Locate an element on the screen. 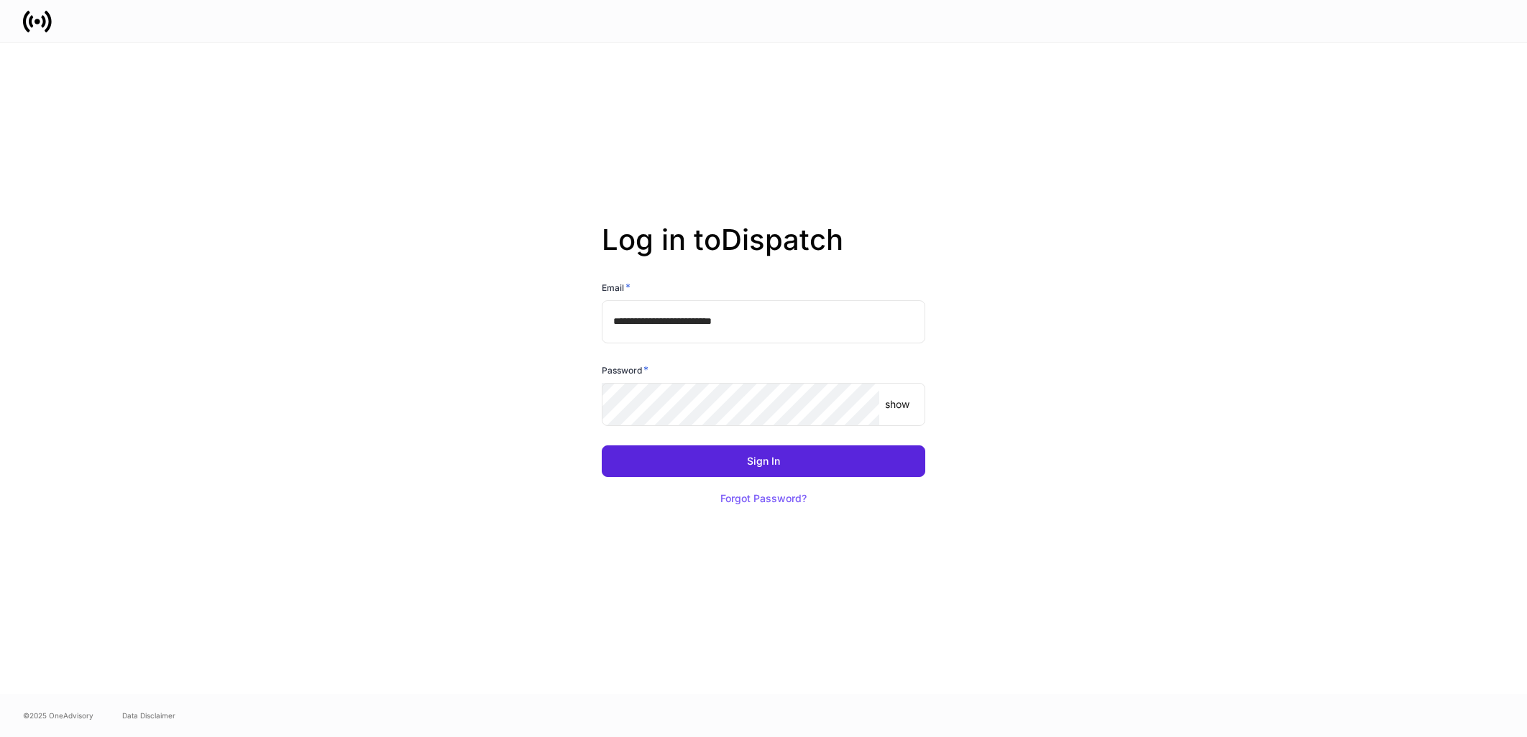 The width and height of the screenshot is (1527, 737). div: Forgot Password? is located at coordinates (763, 499).